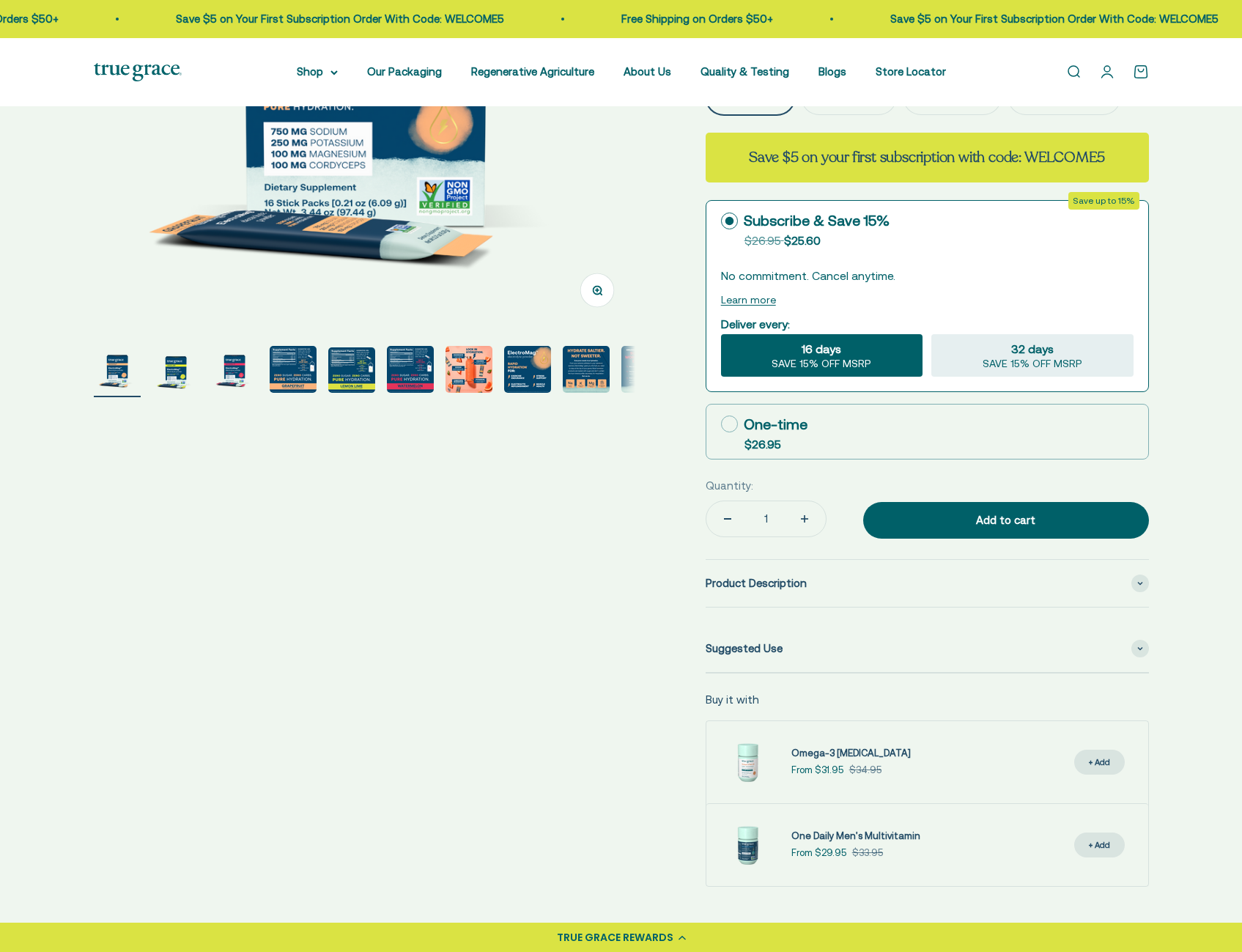 Image resolution: width=1242 pixels, height=952 pixels. I want to click on sale-price: From $31.95, so click(817, 770).